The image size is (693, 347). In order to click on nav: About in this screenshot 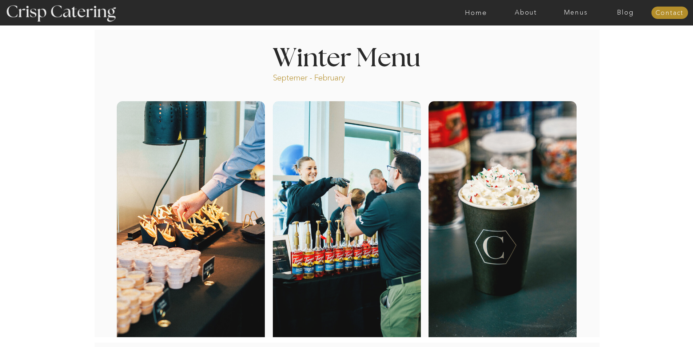, I will do `click(525, 13)`.